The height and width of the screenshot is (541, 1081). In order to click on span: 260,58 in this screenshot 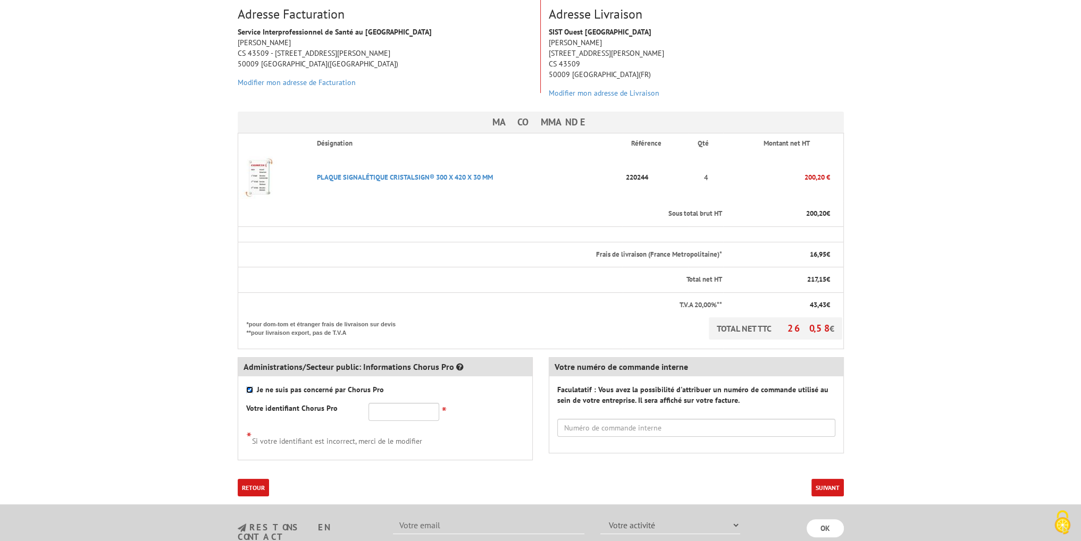, I will do `click(808, 328)`.